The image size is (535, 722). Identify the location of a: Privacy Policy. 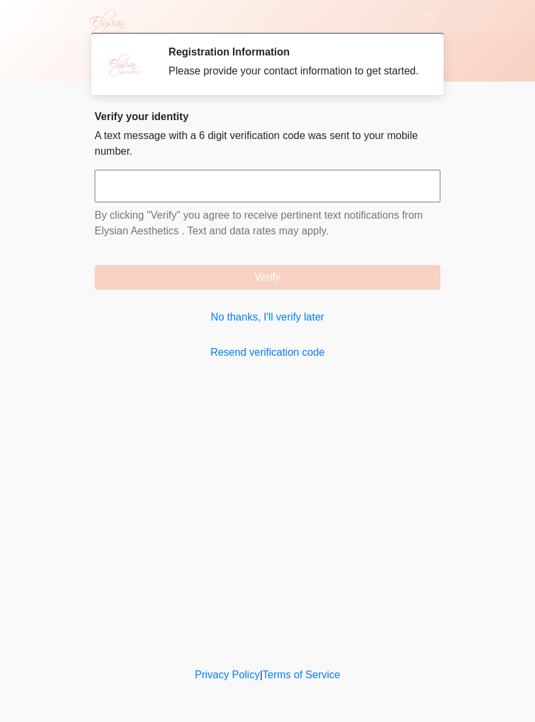
(228, 674).